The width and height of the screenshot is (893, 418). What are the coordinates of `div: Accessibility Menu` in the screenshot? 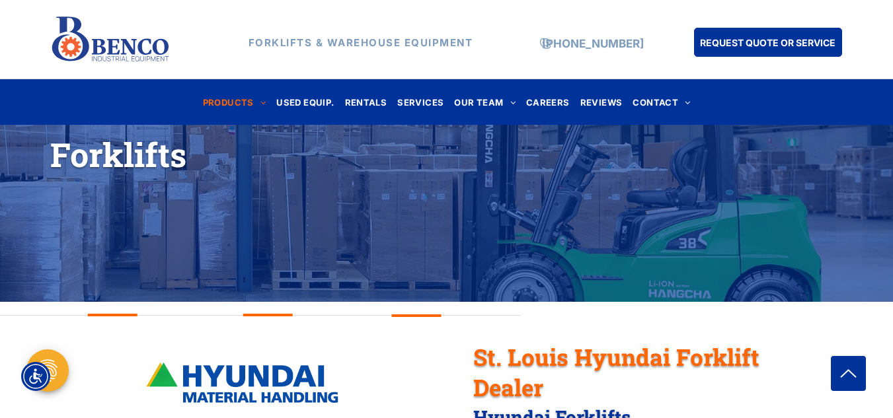 It's located at (36, 377).